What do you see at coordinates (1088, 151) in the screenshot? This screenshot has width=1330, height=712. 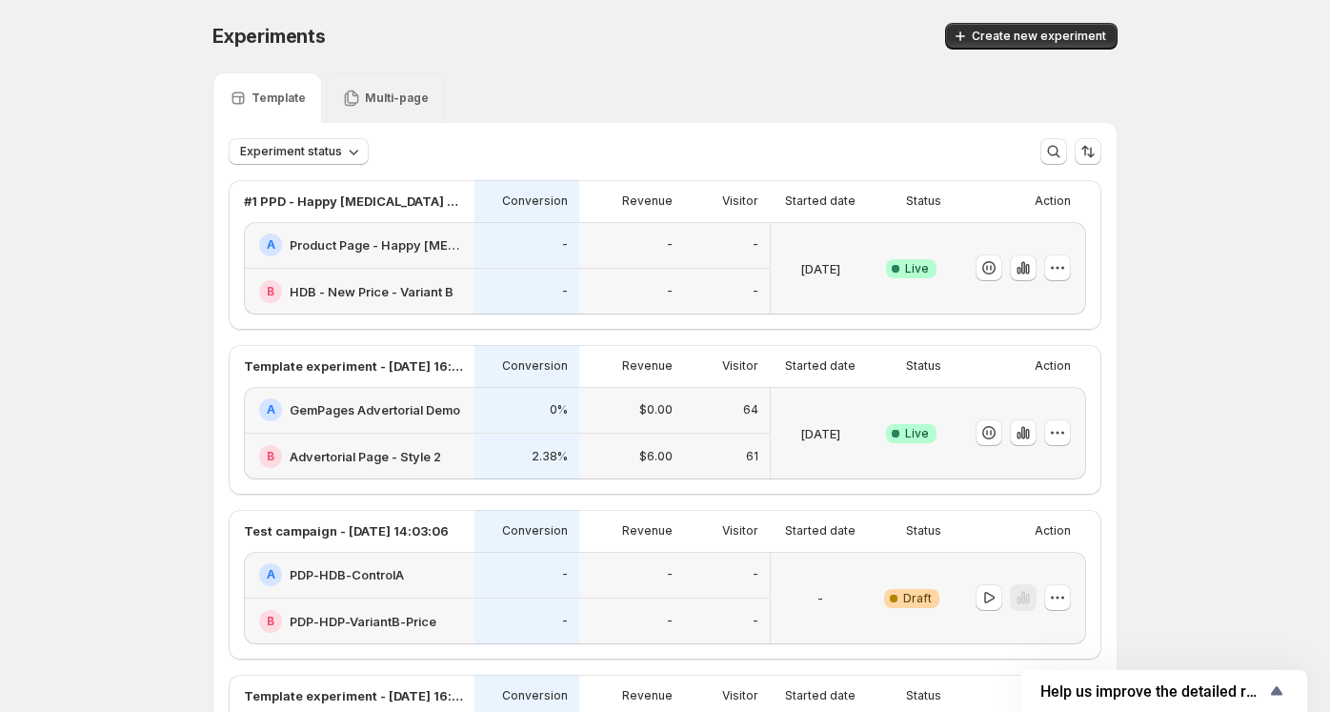 I see `button: Sort the results` at bounding box center [1088, 151].